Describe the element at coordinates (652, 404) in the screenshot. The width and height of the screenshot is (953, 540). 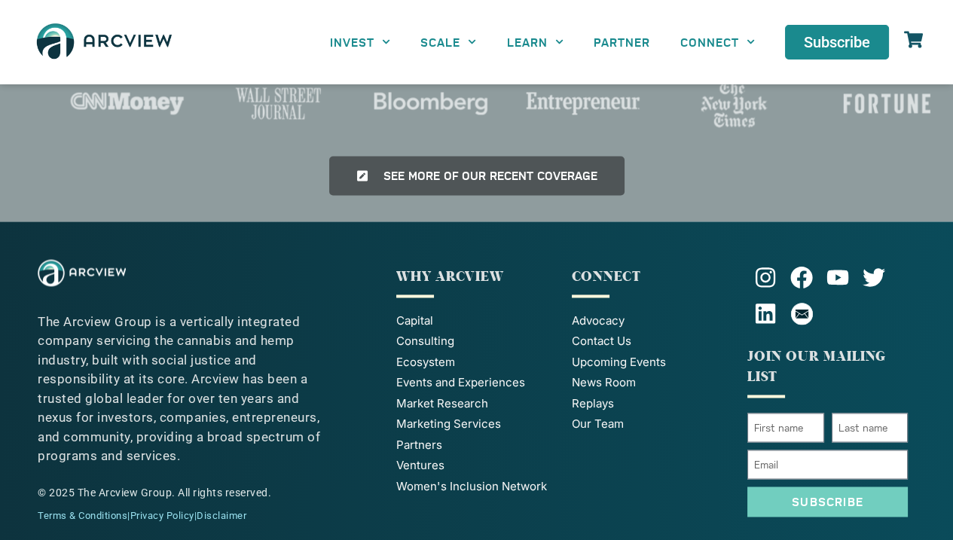
I see `a: Replays` at that location.